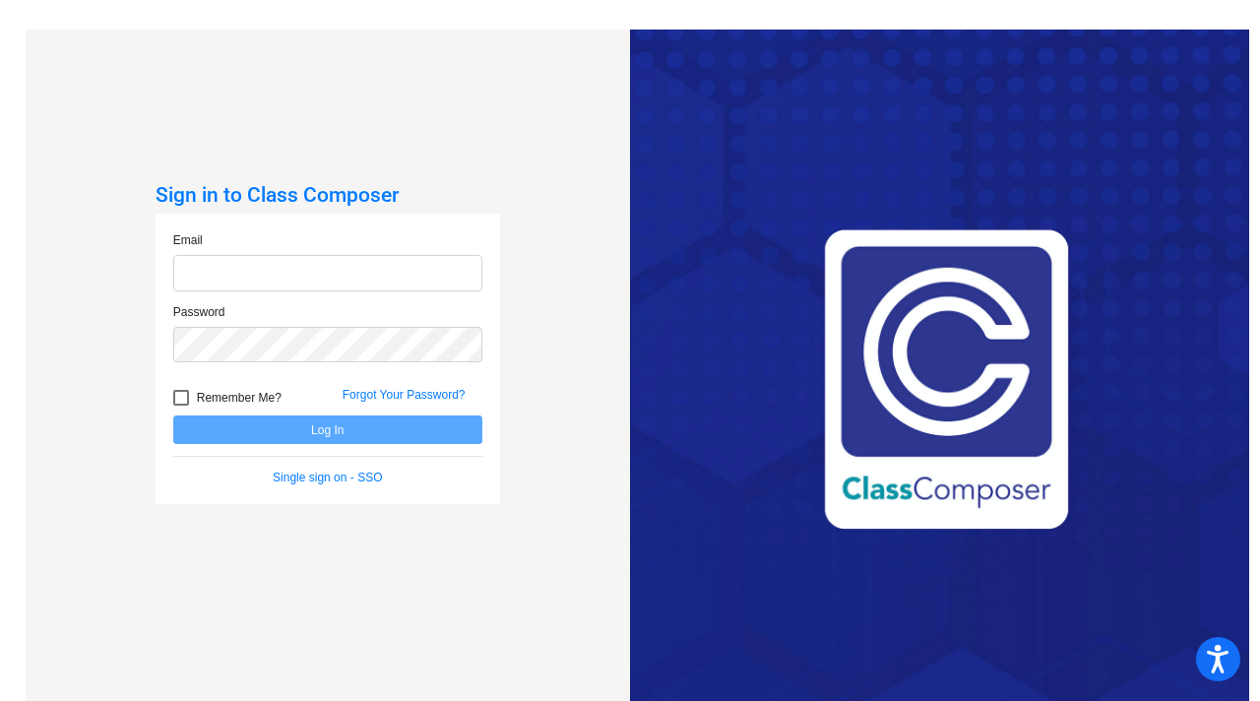 The width and height of the screenshot is (1260, 701). Describe the element at coordinates (328, 195) in the screenshot. I see `h3: Sign in to Class Composer` at that location.